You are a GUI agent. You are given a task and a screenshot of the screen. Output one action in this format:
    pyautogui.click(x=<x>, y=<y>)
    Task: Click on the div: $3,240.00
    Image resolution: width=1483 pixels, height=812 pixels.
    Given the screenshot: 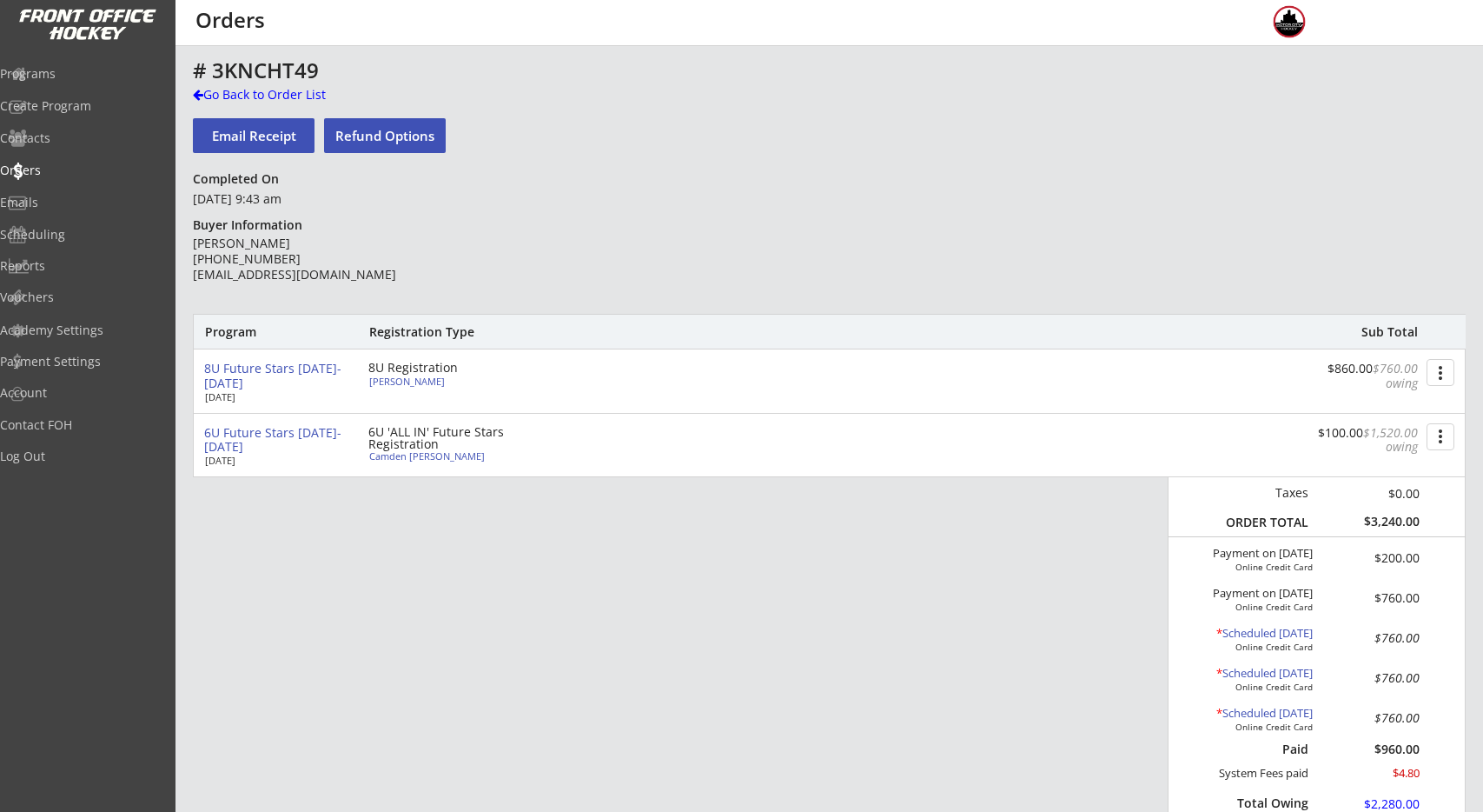 What is the action you would take?
    pyautogui.click(x=1370, y=522)
    